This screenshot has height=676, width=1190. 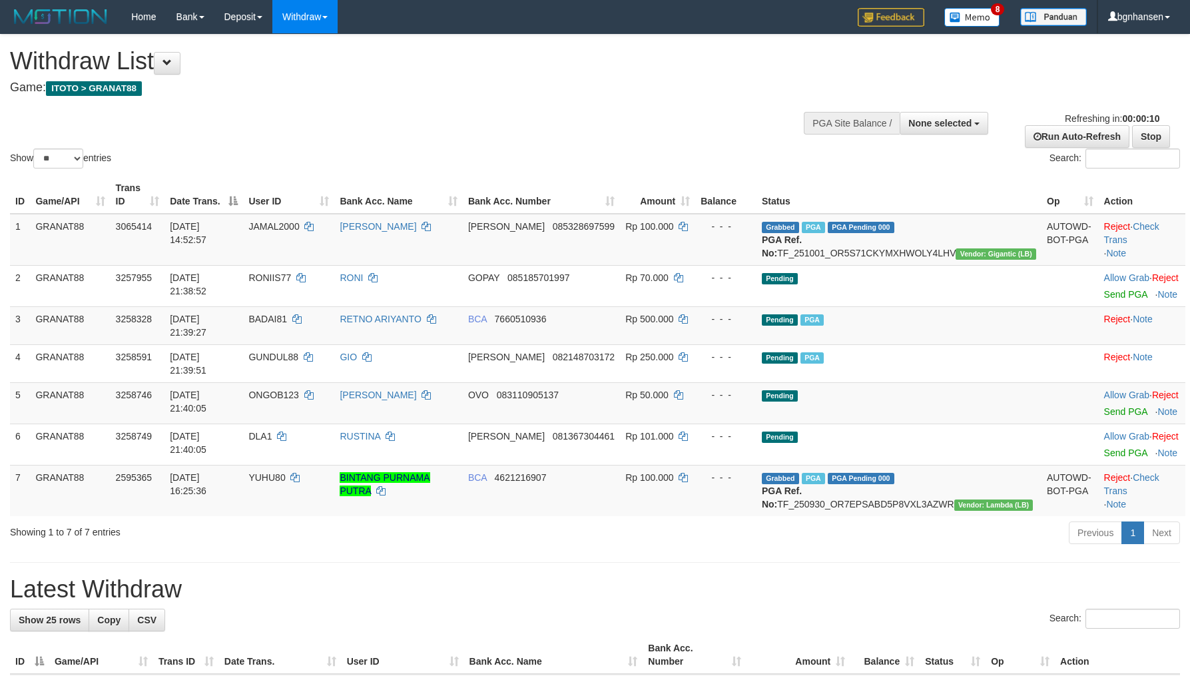 I want to click on th: Date Trans.: activate to sort column ascending, so click(x=280, y=655).